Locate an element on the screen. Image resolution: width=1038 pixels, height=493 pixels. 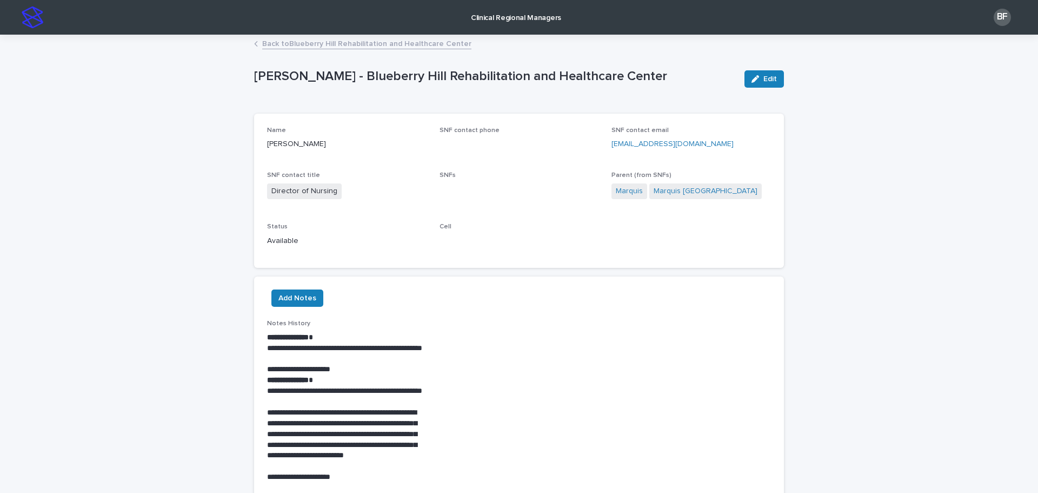
span: SNF contact title is located at coordinates (294, 175).